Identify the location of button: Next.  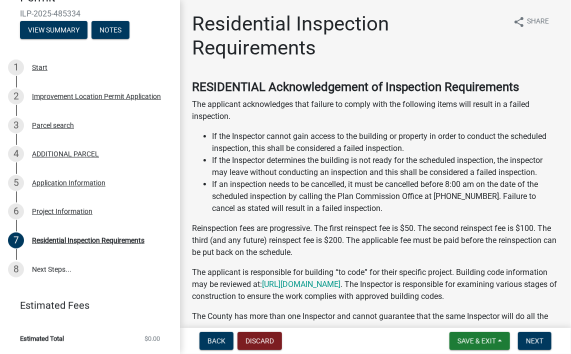
(535, 341).